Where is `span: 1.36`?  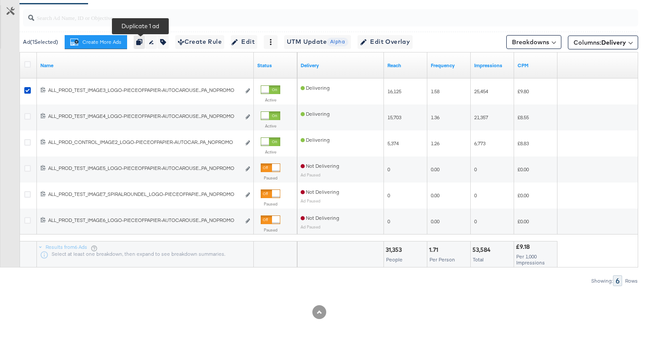
span: 1.36 is located at coordinates (435, 117).